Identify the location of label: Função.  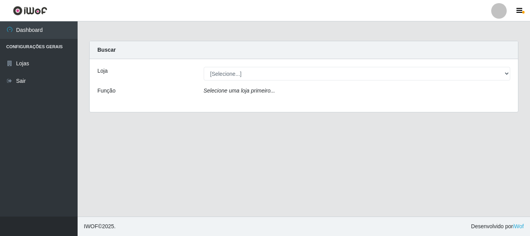
(106, 90).